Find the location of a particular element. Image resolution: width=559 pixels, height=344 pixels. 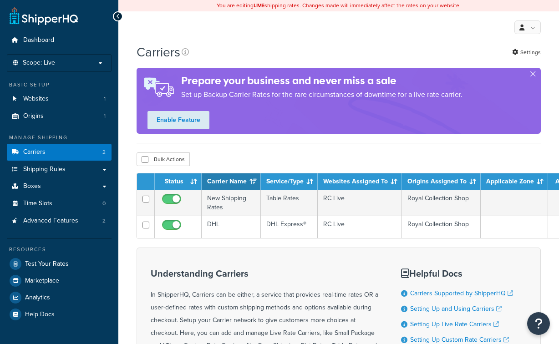

a: ShipperHQ Home is located at coordinates (44, 16).